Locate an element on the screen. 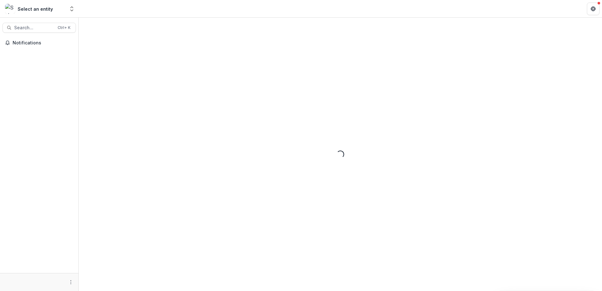 The width and height of the screenshot is (602, 291). div: Ctrl + K is located at coordinates (64, 28).